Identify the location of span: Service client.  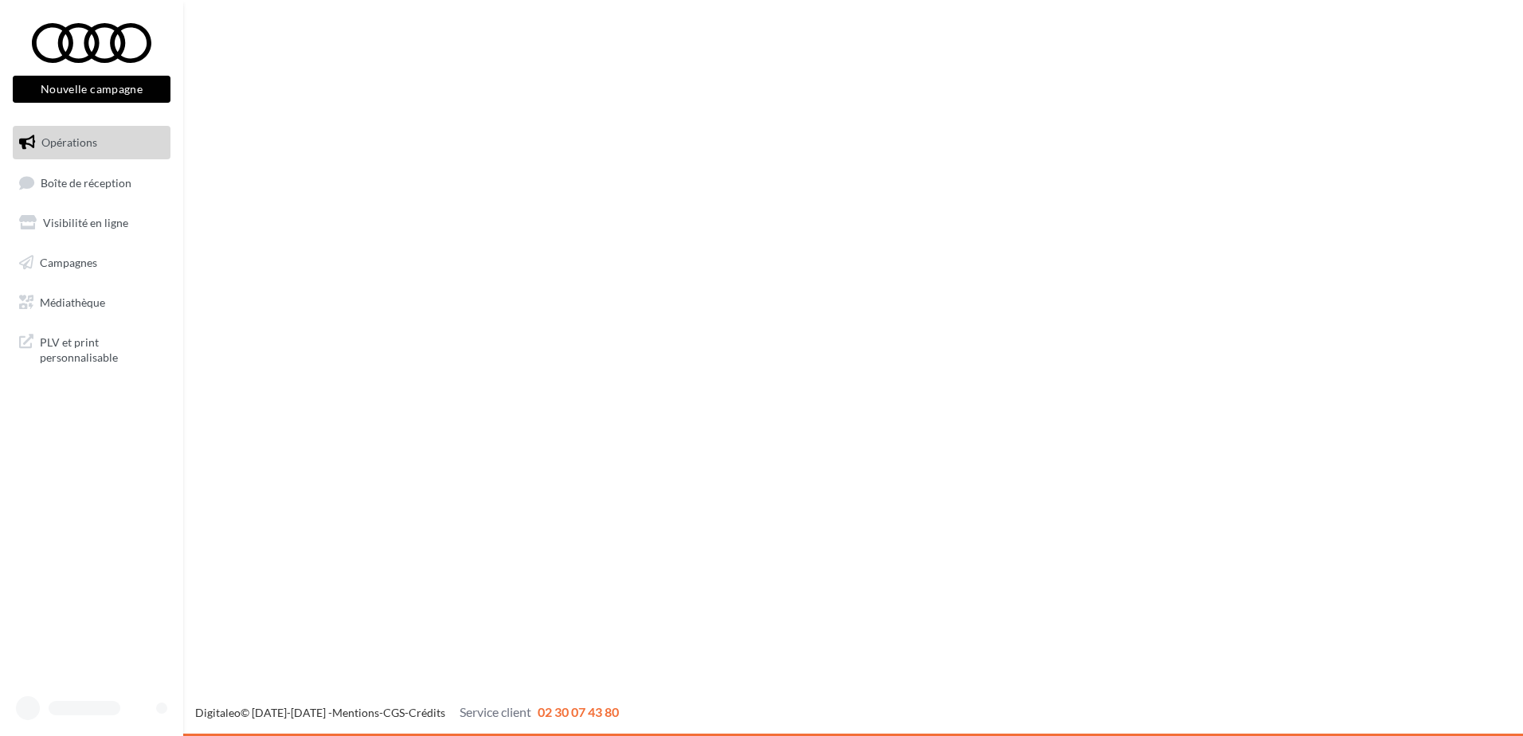
(496, 711).